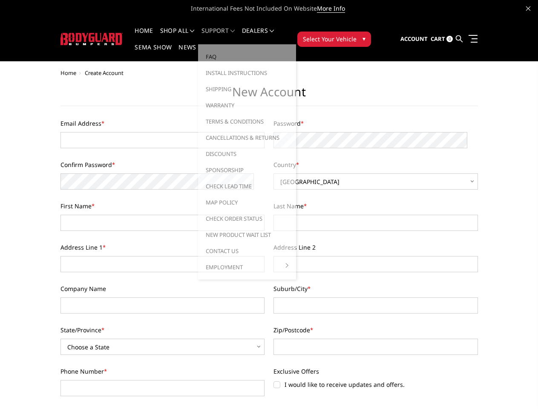  I want to click on a: Terms & Conditions, so click(247, 121).